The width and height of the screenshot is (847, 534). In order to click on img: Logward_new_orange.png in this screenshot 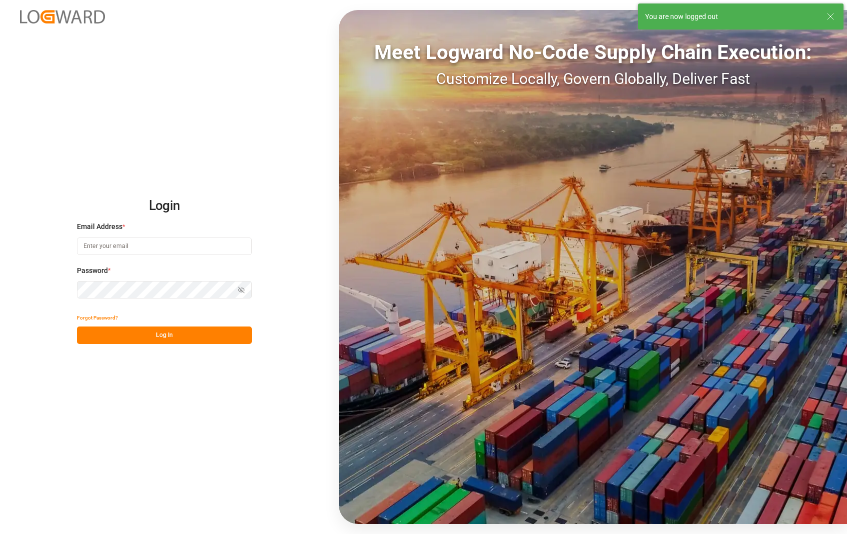, I will do `click(62, 16)`.